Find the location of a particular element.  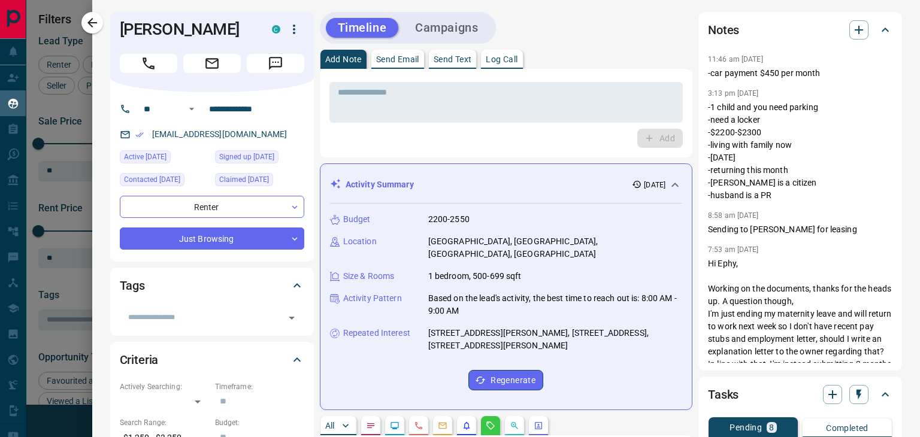

p: Actively Searching: is located at coordinates (164, 387).